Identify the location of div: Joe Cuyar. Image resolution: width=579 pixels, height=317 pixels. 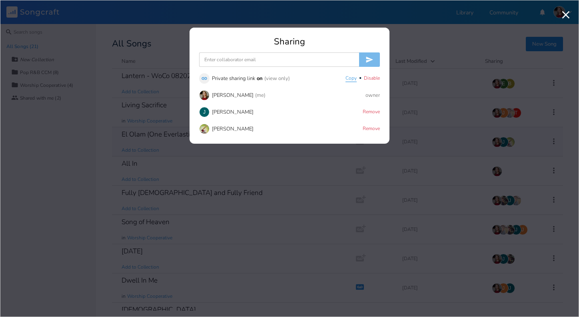
(204, 112).